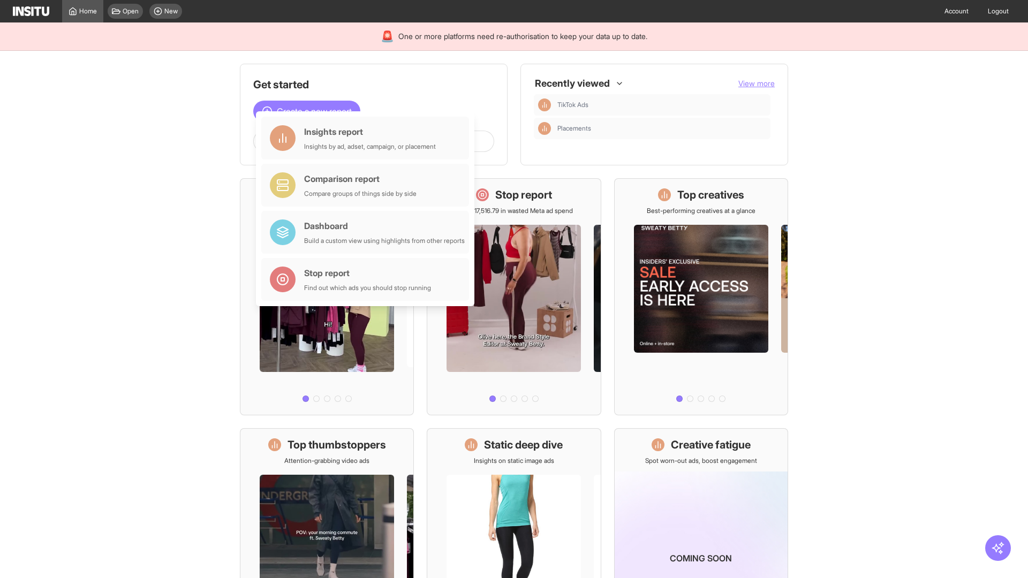  I want to click on button: View more, so click(756, 83).